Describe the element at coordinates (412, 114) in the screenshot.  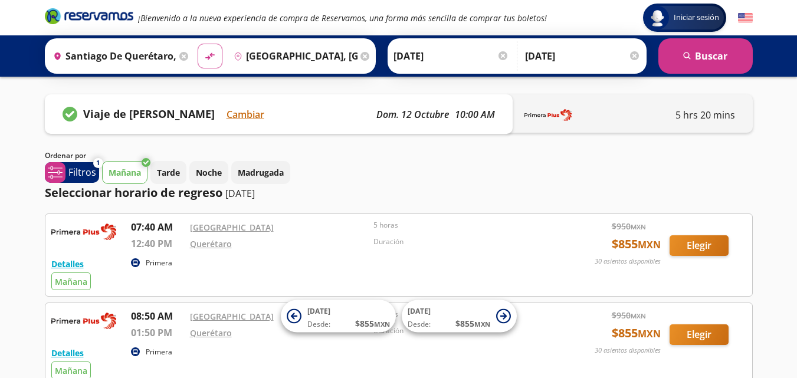
I see `p: dom. 12 octubre` at that location.